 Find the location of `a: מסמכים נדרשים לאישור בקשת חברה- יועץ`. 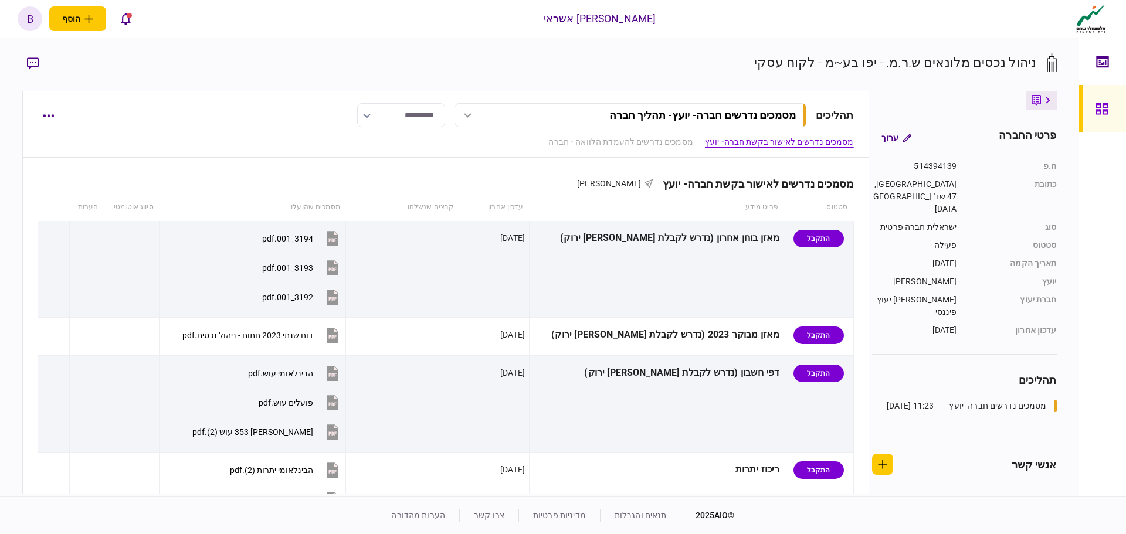

a: מסמכים נדרשים לאישור בקשת חברה- יועץ is located at coordinates (779, 142).